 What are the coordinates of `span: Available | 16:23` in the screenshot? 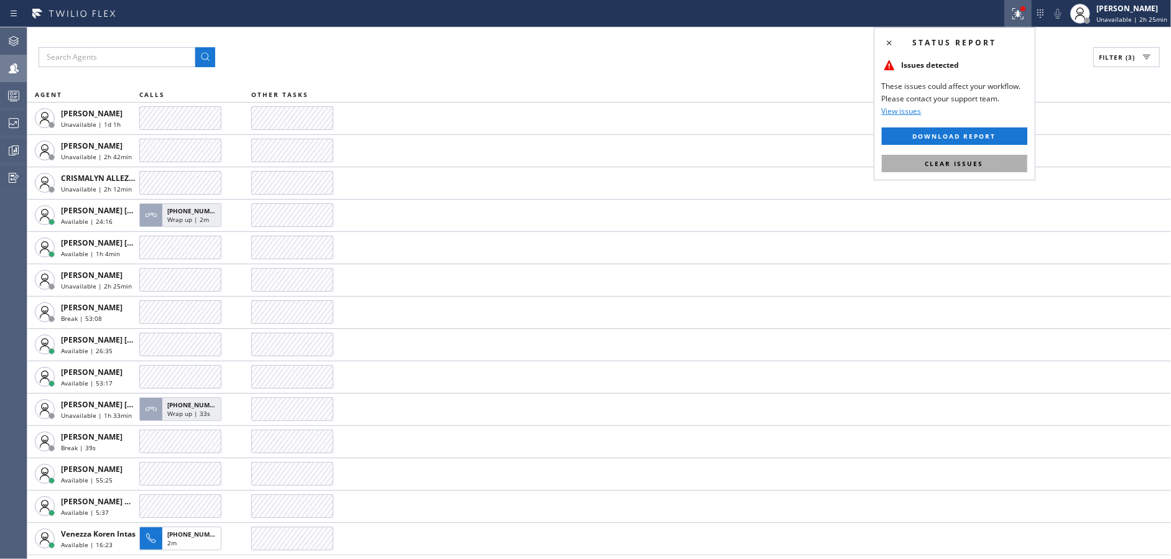 It's located at (86, 545).